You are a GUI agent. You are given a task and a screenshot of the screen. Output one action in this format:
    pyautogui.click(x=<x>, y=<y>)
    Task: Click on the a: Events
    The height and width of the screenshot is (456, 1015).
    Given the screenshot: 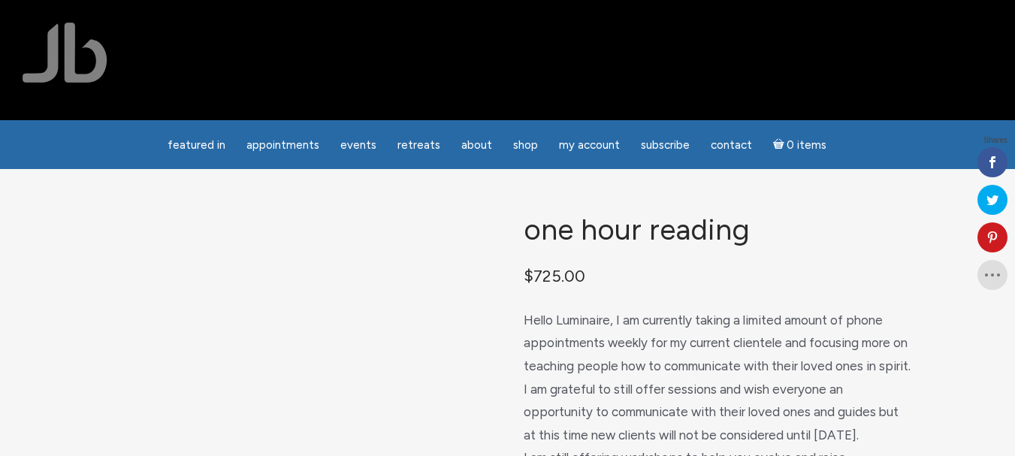 What is the action you would take?
    pyautogui.click(x=358, y=145)
    